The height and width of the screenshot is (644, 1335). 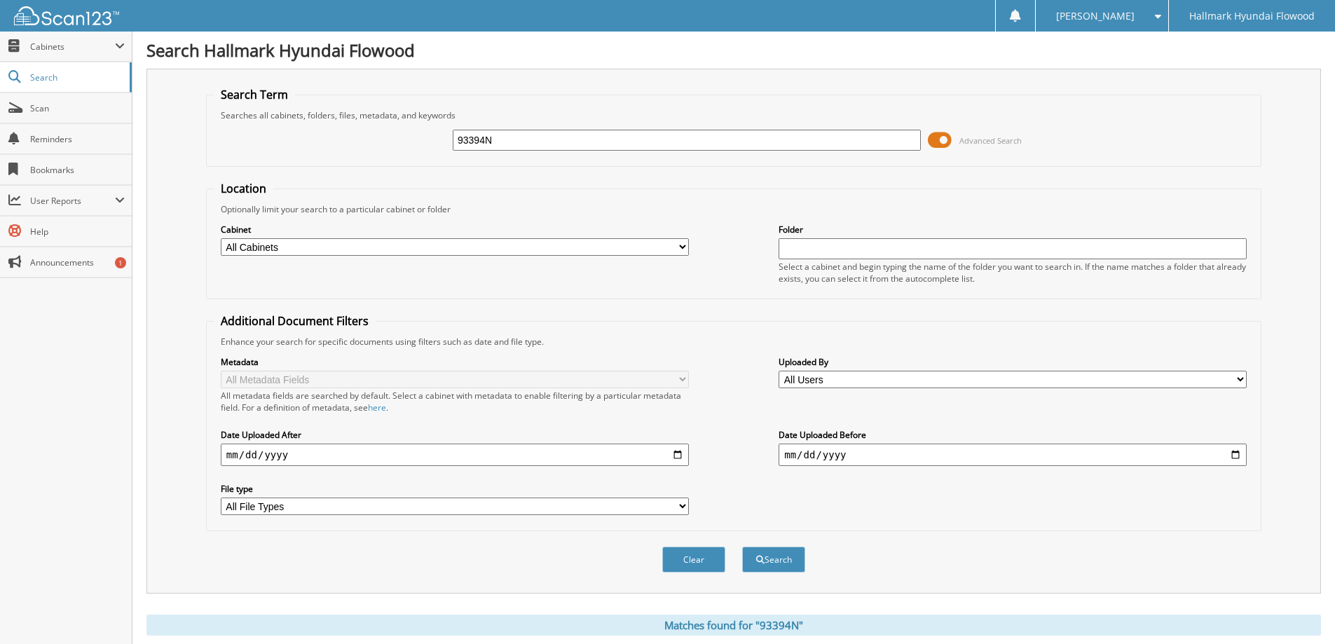 I want to click on span: Scan, so click(x=77, y=108).